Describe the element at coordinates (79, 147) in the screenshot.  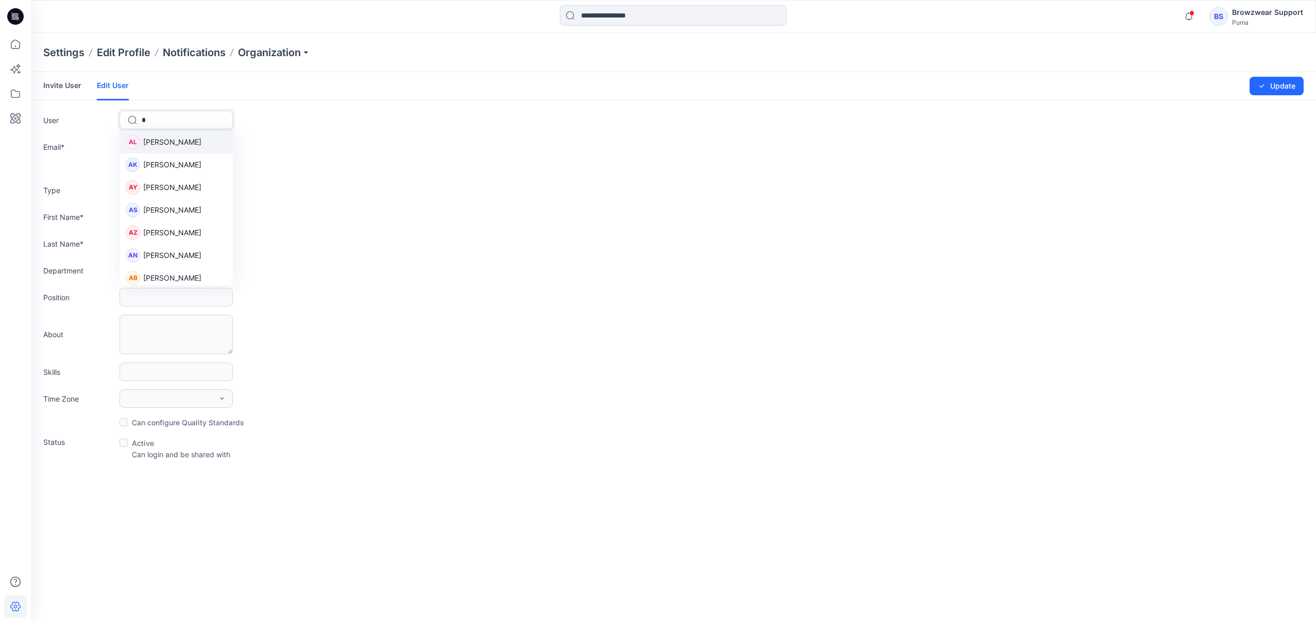
I see `label: Email` at that location.